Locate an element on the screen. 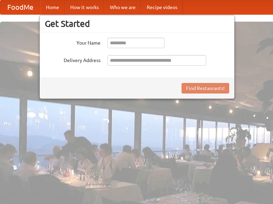 This screenshot has height=204, width=273. a: Who we are is located at coordinates (123, 7).